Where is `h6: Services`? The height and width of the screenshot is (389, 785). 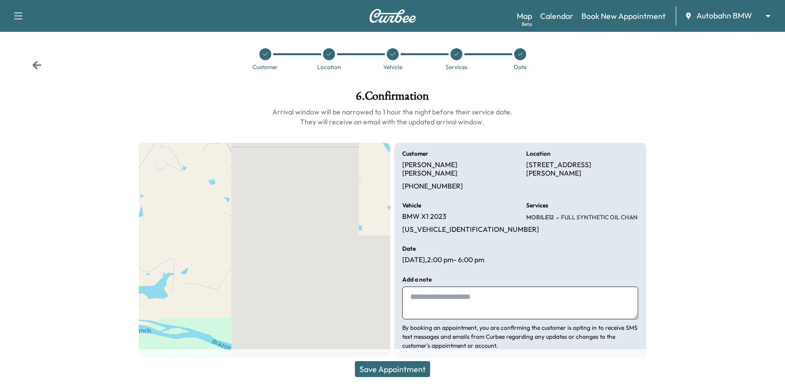
h6: Services is located at coordinates (537, 206).